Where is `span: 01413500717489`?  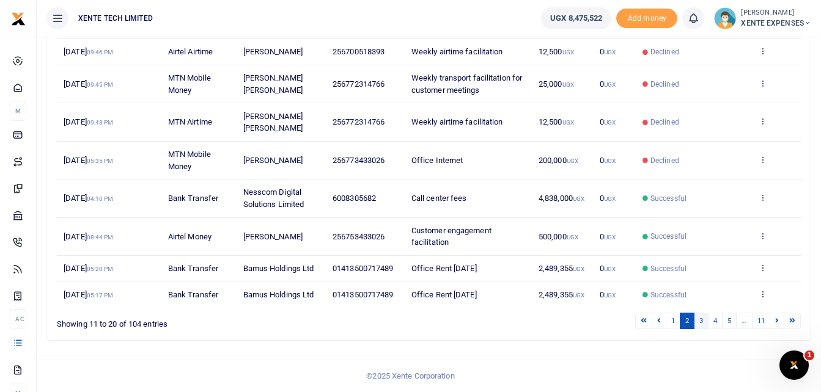 span: 01413500717489 is located at coordinates (362, 268).